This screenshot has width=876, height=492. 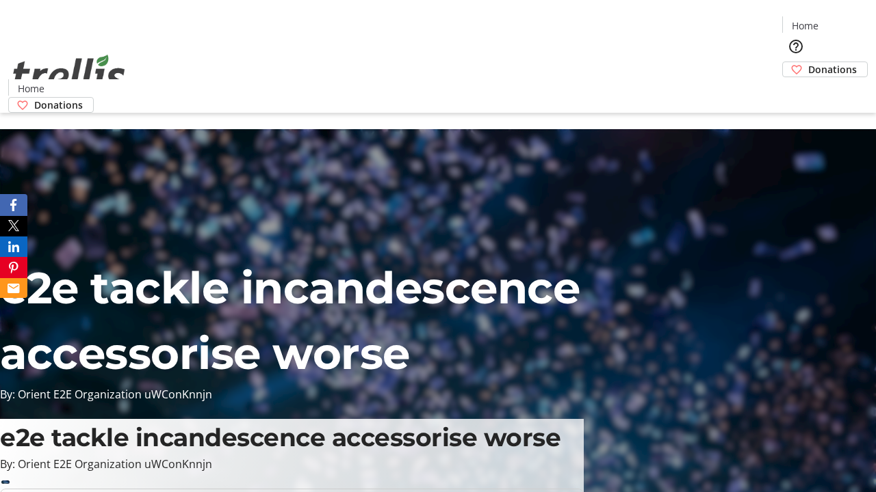 I want to click on button: Help, so click(x=795, y=47).